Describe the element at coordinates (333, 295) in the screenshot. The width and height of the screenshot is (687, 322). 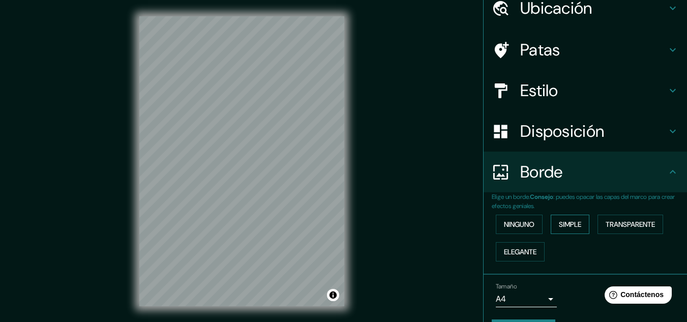
I see `button: Activar o desactivar atribución` at that location.